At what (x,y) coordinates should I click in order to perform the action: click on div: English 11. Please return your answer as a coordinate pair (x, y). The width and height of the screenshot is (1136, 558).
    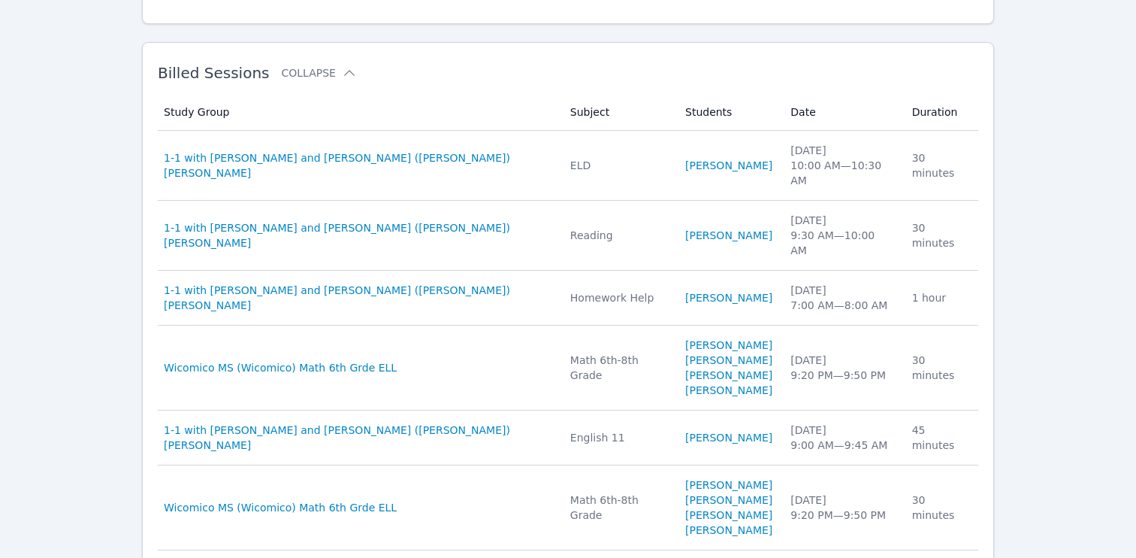
    Looking at the image, I should click on (618, 437).